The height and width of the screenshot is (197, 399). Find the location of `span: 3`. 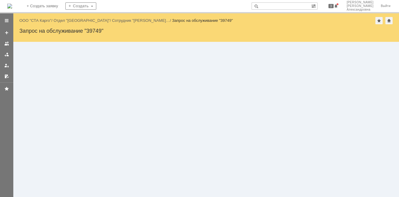

span: 3 is located at coordinates (331, 6).